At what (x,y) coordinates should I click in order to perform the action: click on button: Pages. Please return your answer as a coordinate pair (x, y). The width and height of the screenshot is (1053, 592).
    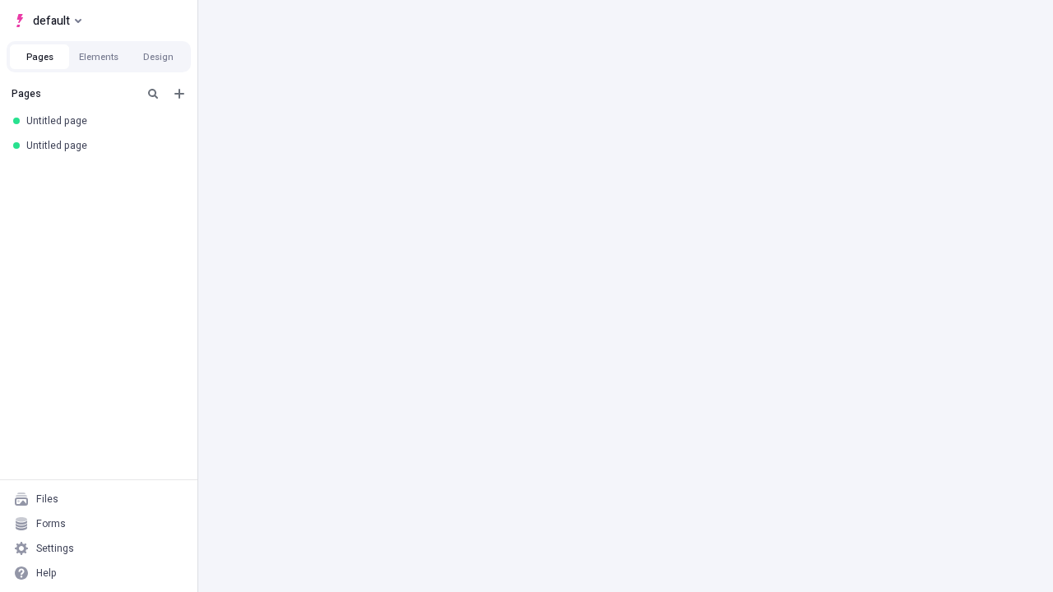
    Looking at the image, I should click on (39, 57).